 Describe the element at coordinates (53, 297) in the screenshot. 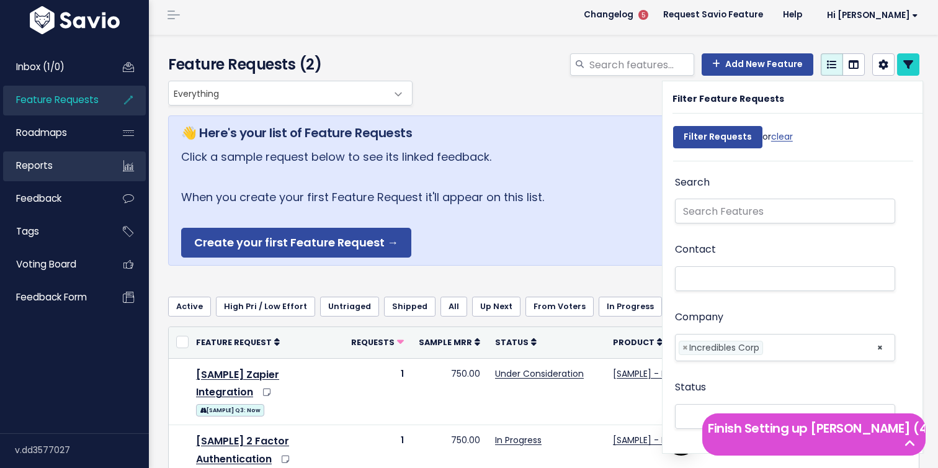

I see `a: Feedback form` at that location.